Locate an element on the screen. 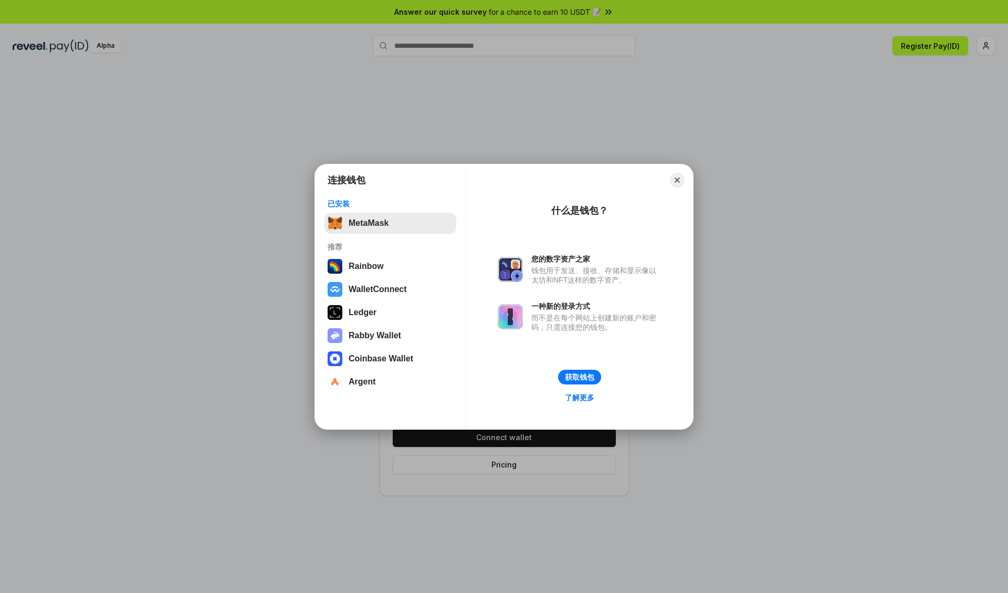 The image size is (1008, 593). a: 了解更多 is located at coordinates (579, 397).